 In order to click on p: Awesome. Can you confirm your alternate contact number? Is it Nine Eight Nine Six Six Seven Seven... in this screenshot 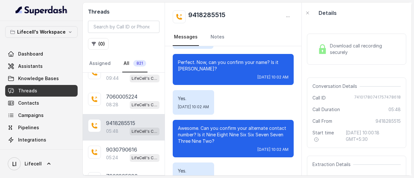, I will do `click(233, 135)`.